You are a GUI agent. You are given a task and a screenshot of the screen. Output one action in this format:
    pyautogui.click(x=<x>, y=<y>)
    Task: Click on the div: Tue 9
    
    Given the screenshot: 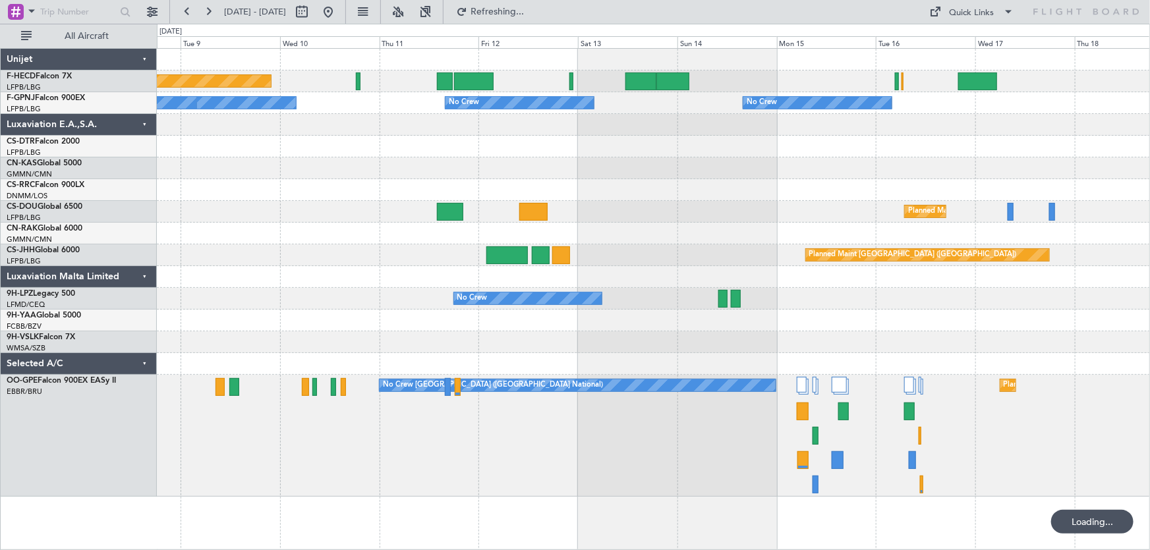 What is the action you would take?
    pyautogui.click(x=230, y=42)
    